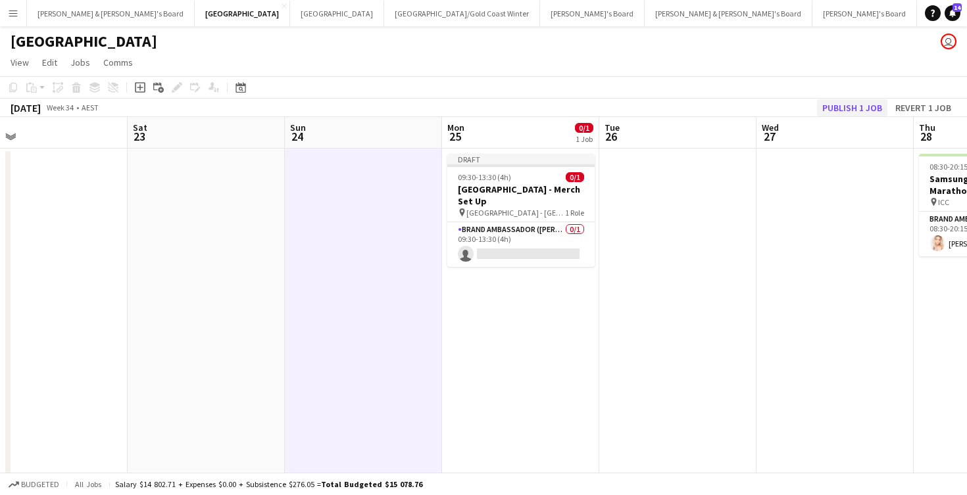 This screenshot has height=495, width=967. I want to click on span: 14, so click(957, 7).